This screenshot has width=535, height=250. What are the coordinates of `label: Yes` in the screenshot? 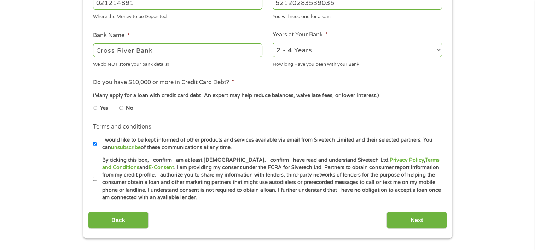 It's located at (104, 109).